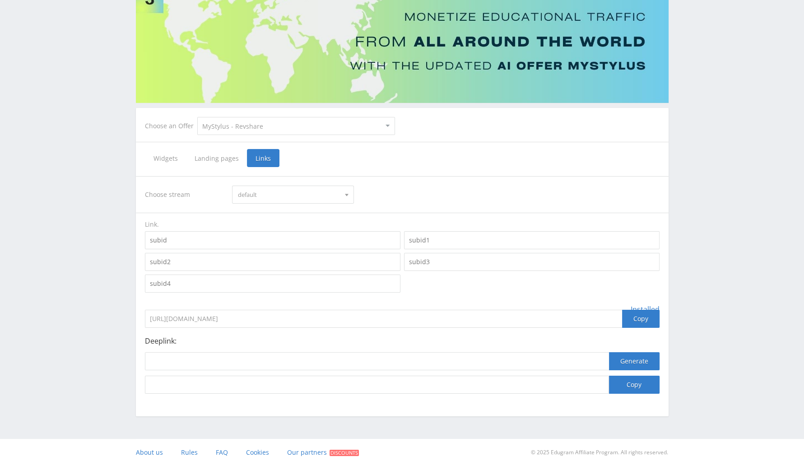 The image size is (804, 466). What do you see at coordinates (289, 195) in the screenshot?
I see `span: default` at bounding box center [289, 195].